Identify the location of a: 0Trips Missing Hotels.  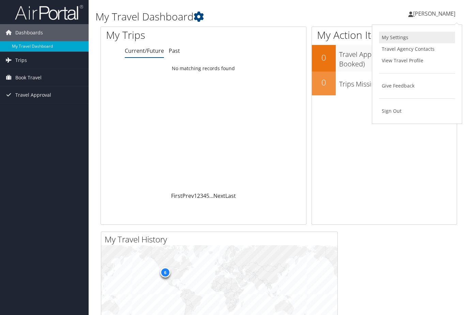
(384, 84).